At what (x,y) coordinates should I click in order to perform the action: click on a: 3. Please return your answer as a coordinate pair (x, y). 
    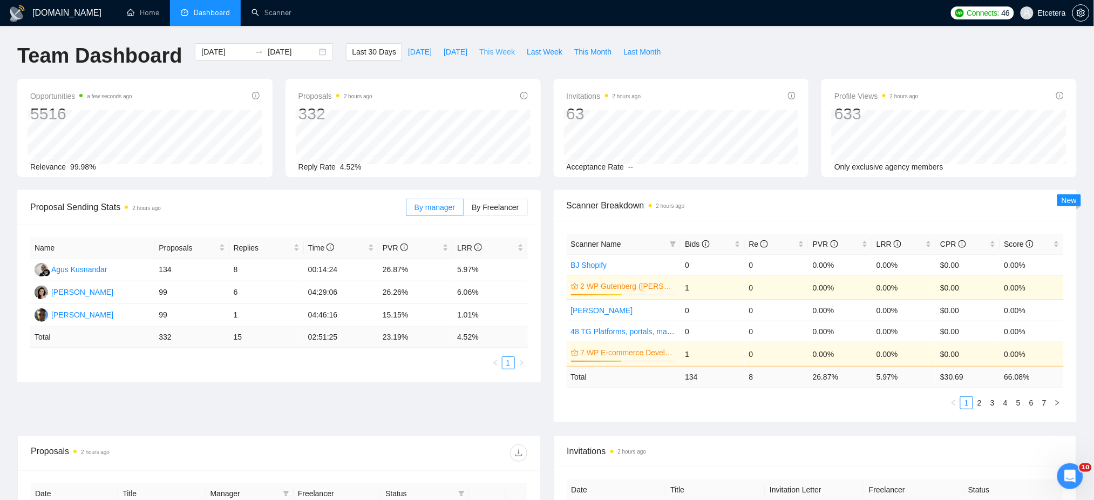
    Looking at the image, I should click on (992, 402).